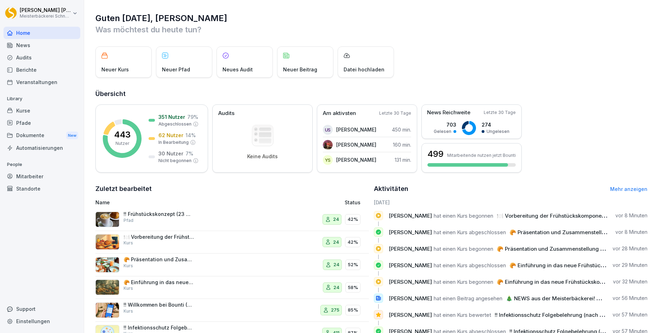 The image size is (658, 333). I want to click on p: Kurs, so click(128, 289).